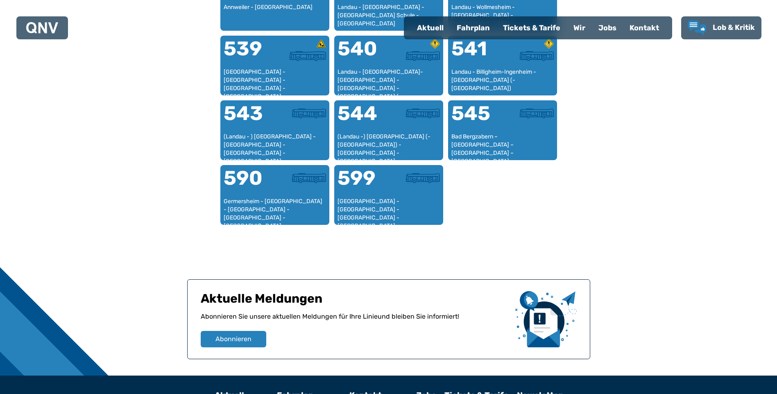 The image size is (777, 394). Describe the element at coordinates (308, 56) in the screenshot. I see `img: Stadtbus` at that location.